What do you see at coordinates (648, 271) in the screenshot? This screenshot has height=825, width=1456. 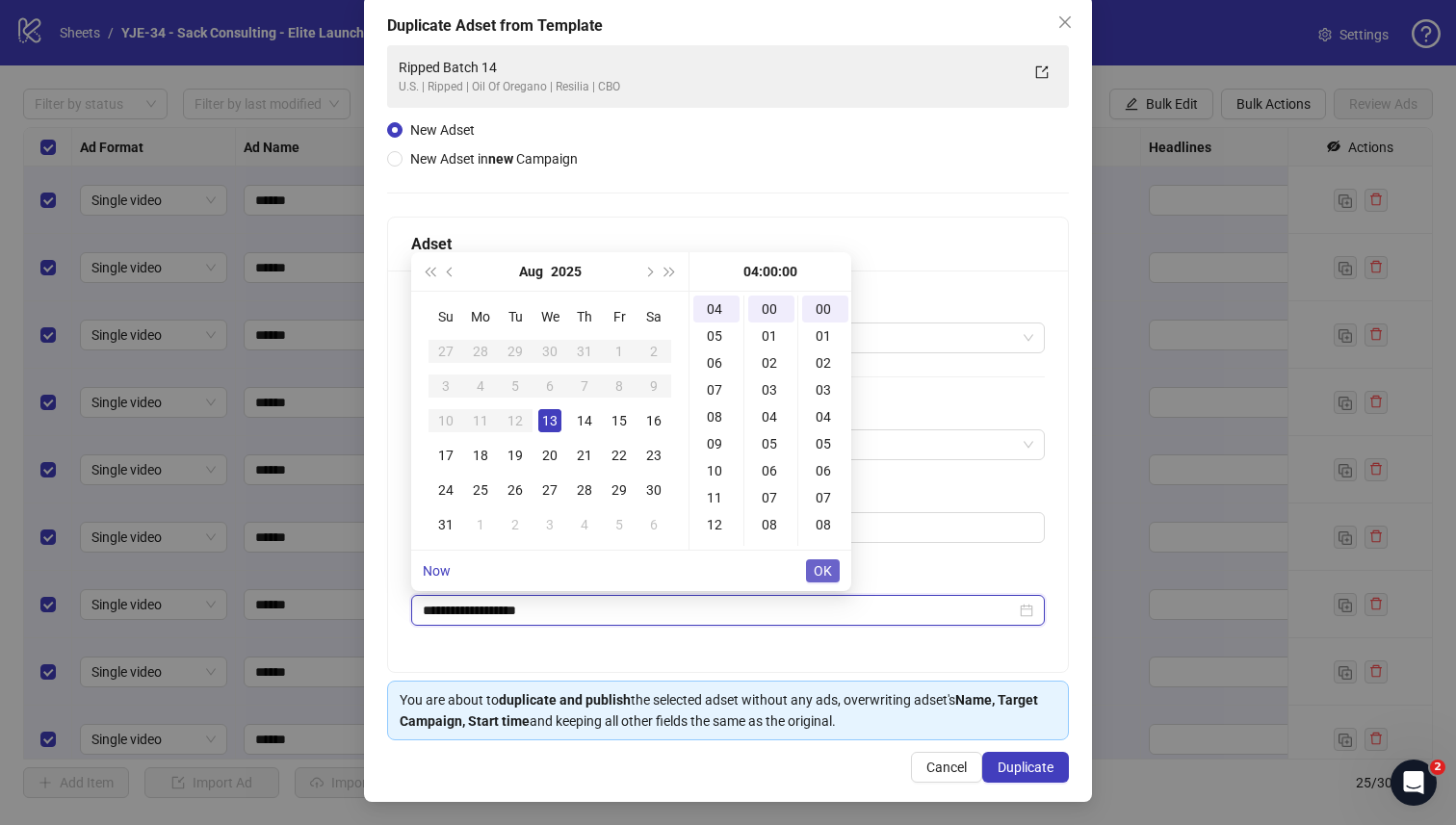 I see `button: Next month (PageDown)` at bounding box center [648, 271].